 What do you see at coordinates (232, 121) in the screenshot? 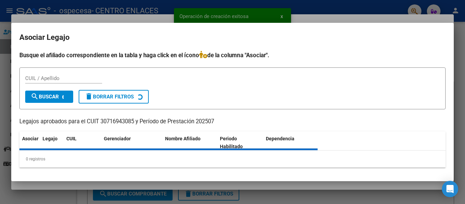
I see `p: Legajos aprobados para el CUIT 30716943085 y Período de Prestación 202507` at bounding box center [232, 121].